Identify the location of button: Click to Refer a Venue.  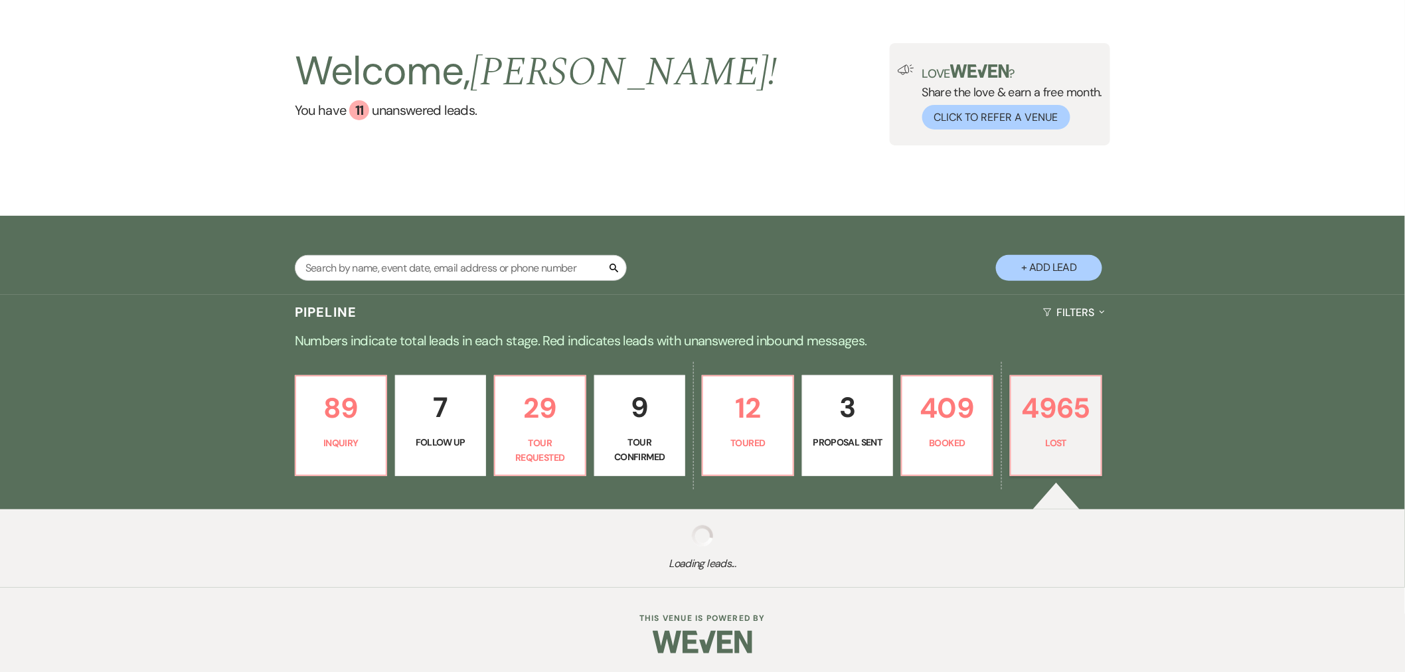
(996, 117).